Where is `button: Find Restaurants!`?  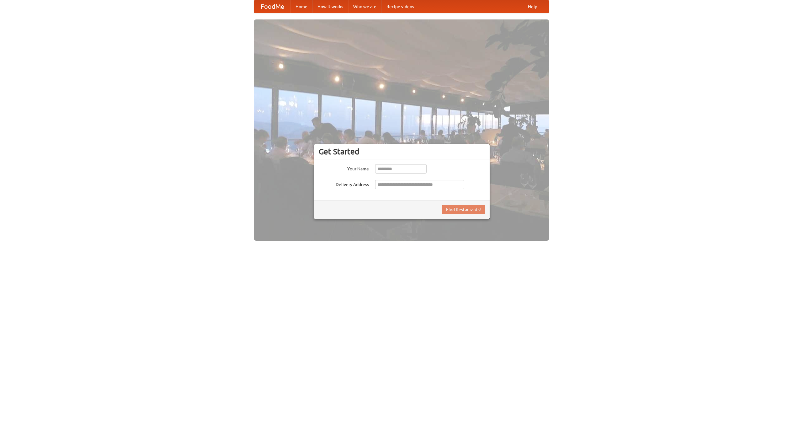
button: Find Restaurants! is located at coordinates (463, 210).